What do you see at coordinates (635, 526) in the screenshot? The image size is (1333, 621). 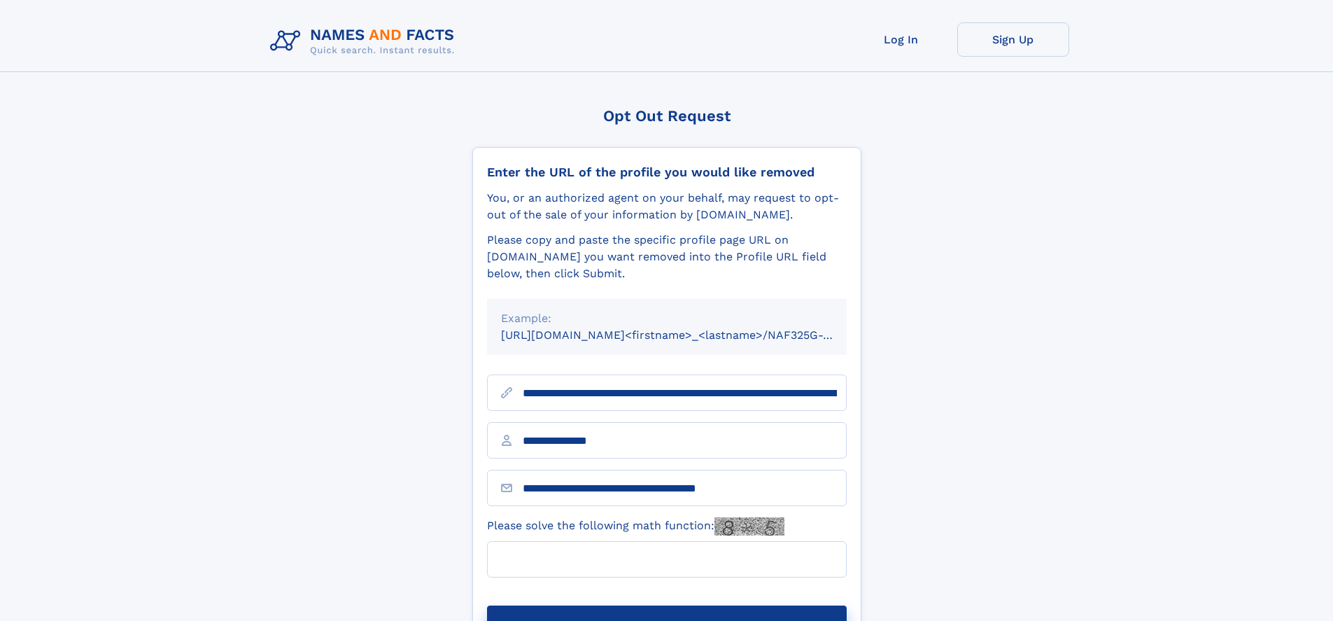 I see `label: Please solve the following math function:` at bounding box center [635, 526].